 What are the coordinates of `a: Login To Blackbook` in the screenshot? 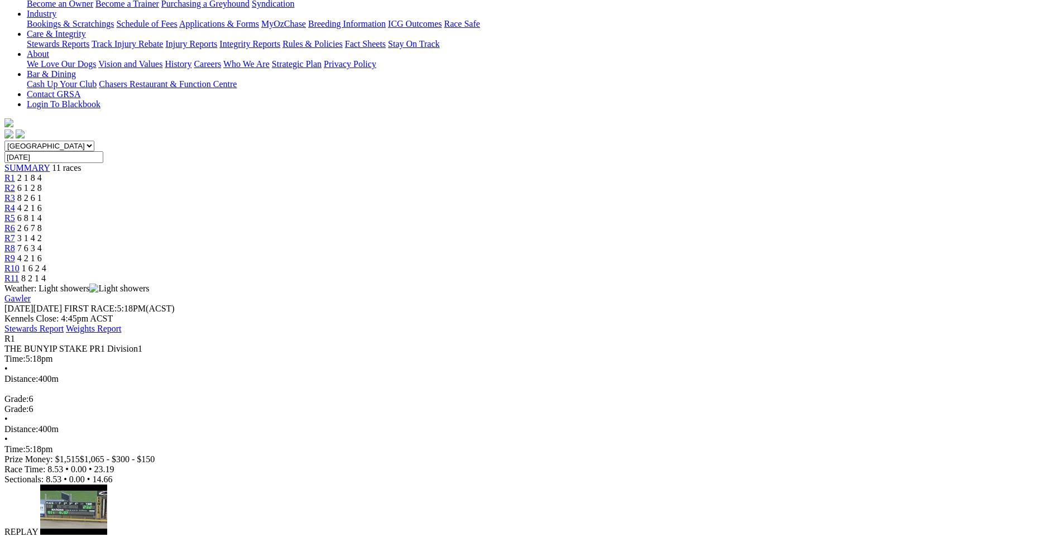 It's located at (64, 104).